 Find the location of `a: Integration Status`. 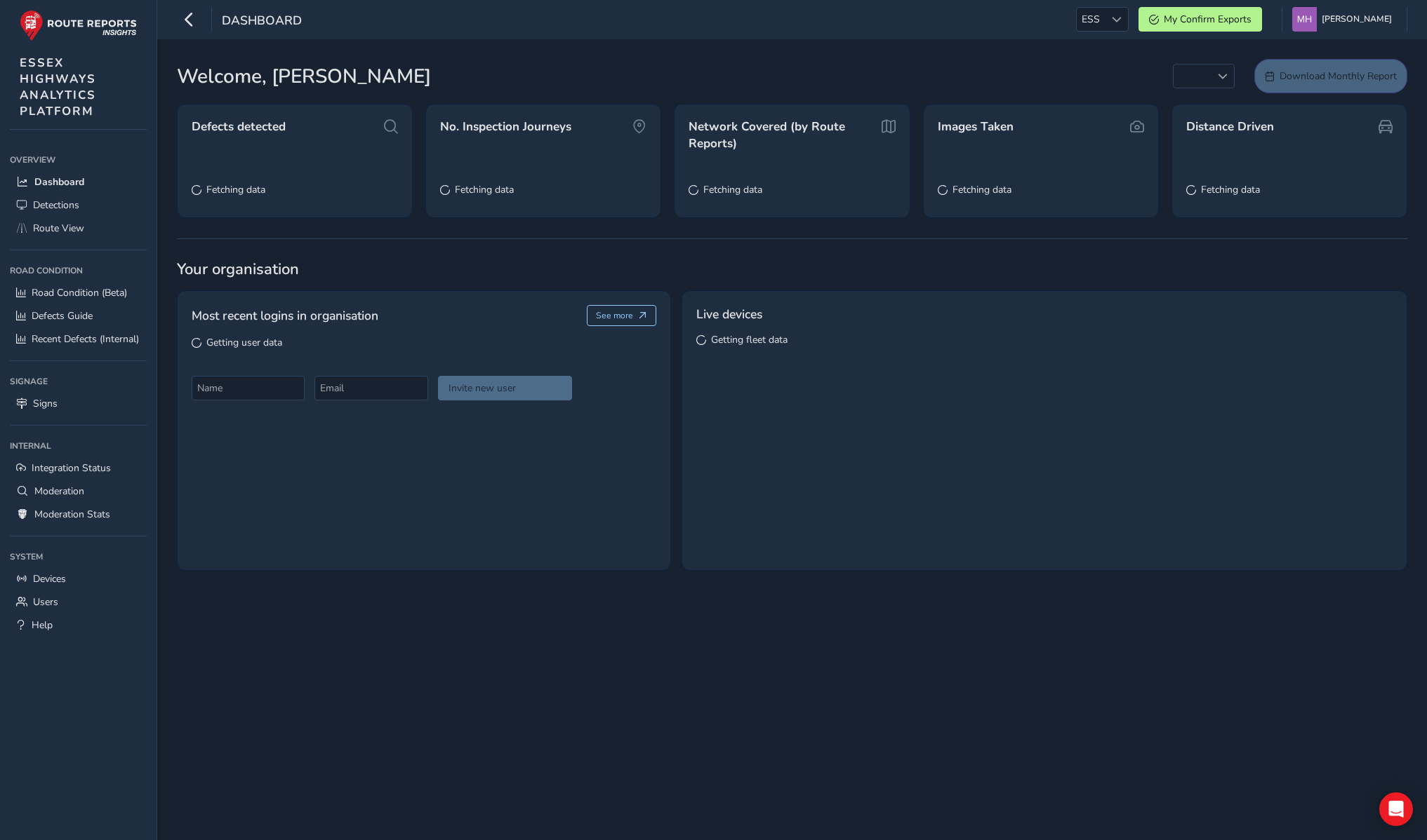

a: Integration Status is located at coordinates (78, 468).